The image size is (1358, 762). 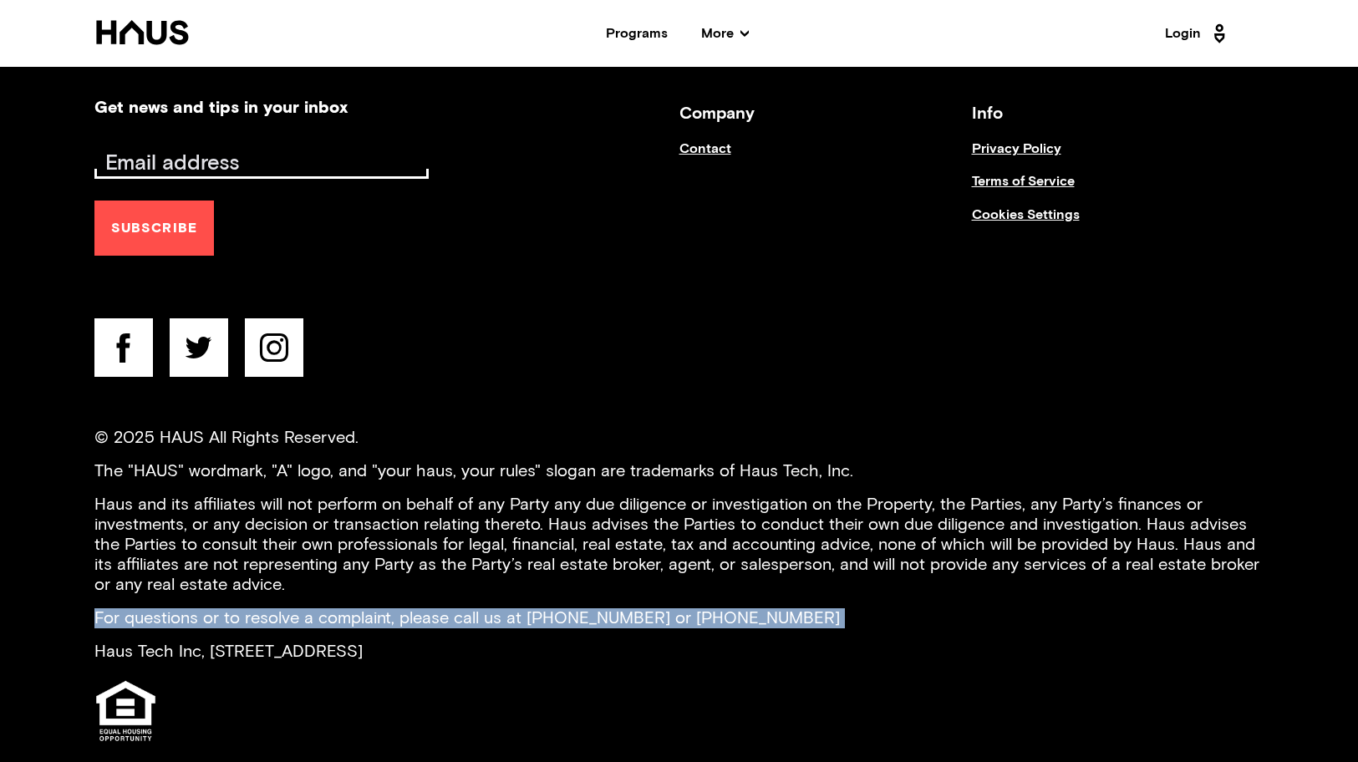 I want to click on a: twitter, so click(x=199, y=352).